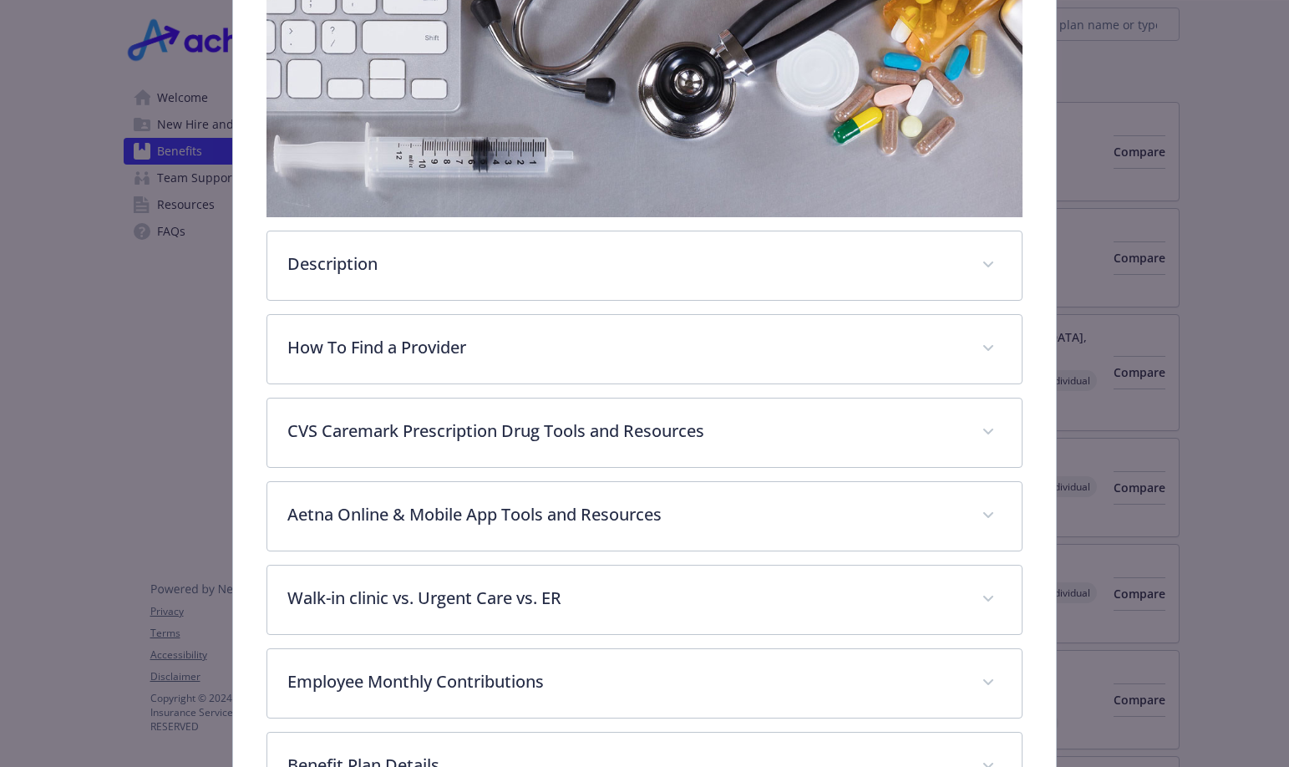 The image size is (1289, 767). I want to click on p: Aetna Online & Mobile App Tools and Resources, so click(625, 515).